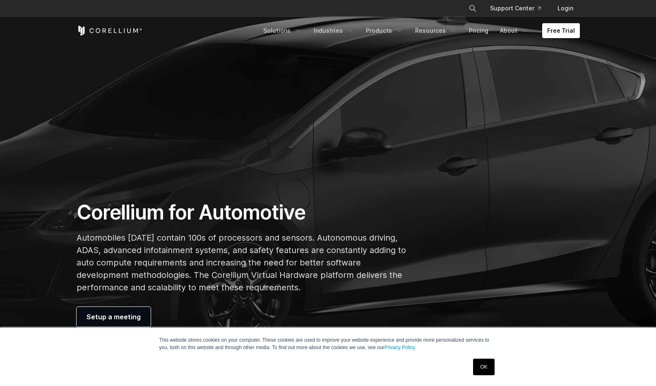  What do you see at coordinates (473, 8) in the screenshot?
I see `button: Search` at bounding box center [473, 8].